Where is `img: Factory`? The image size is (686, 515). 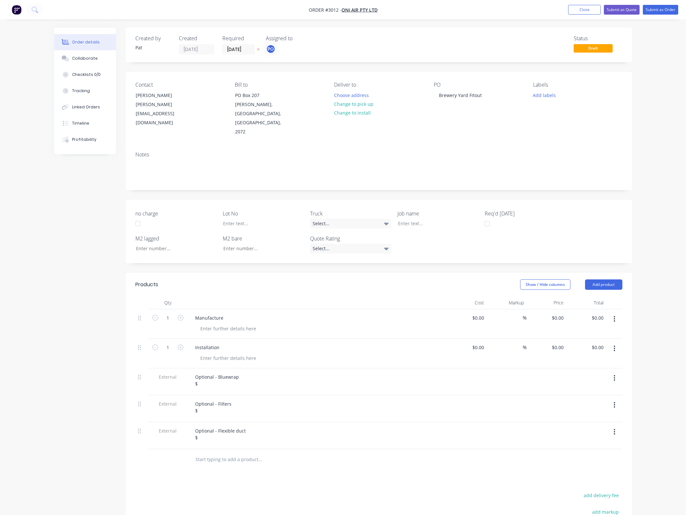 img: Factory is located at coordinates (17, 10).